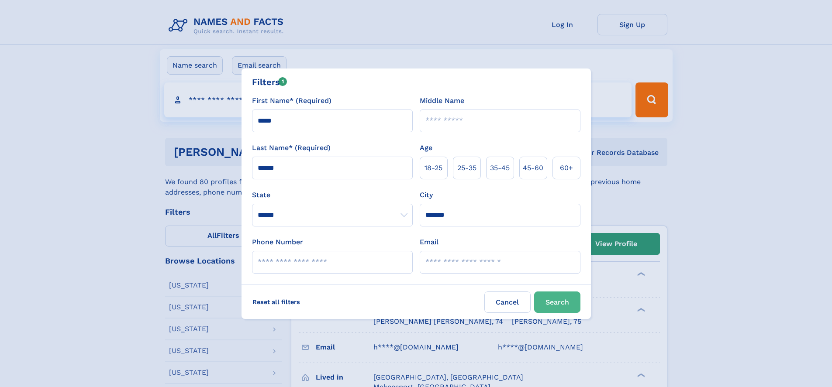 Image resolution: width=832 pixels, height=387 pixels. Describe the element at coordinates (500, 168) in the screenshot. I see `span: 35‑45` at that location.